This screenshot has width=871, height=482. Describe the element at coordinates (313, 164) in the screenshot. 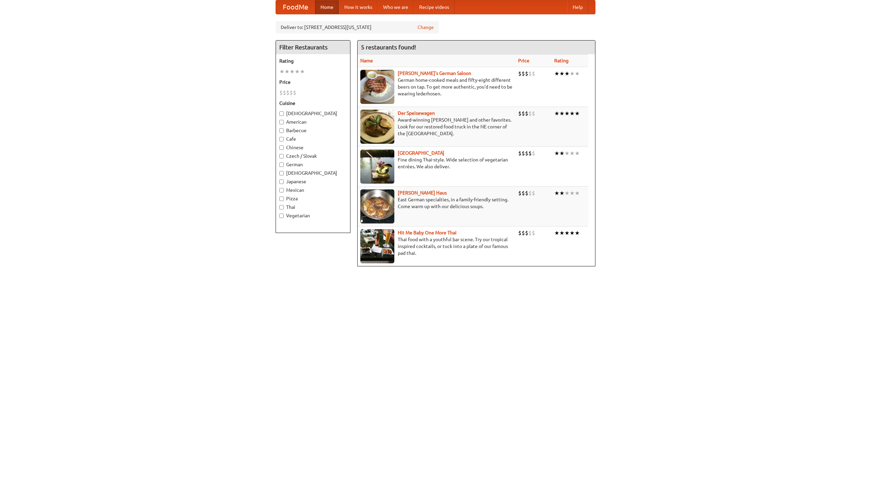

I see `label: German` at that location.